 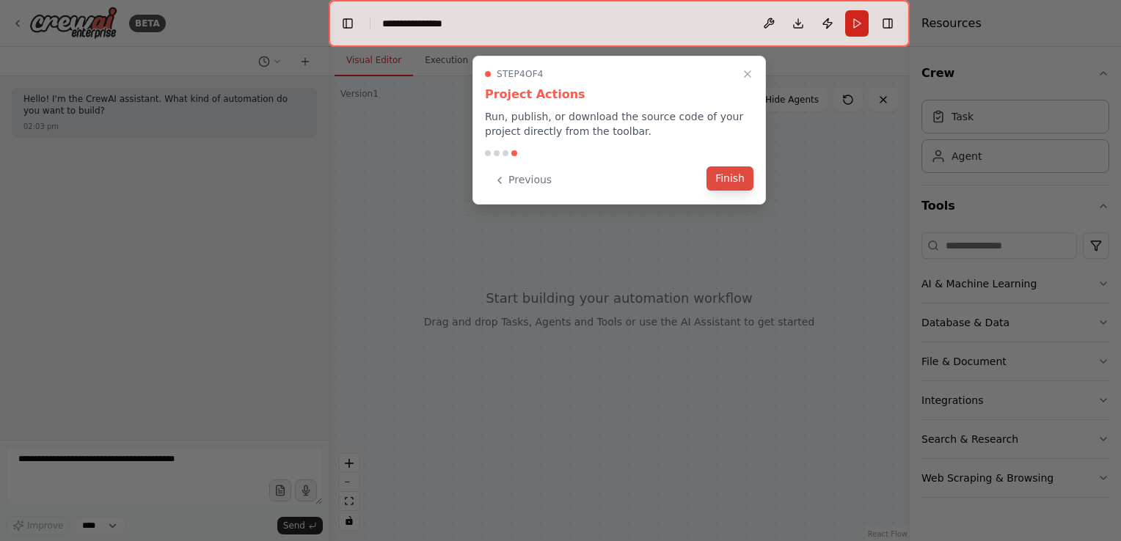 What do you see at coordinates (748, 74) in the screenshot?
I see `button: Close walkthrough` at bounding box center [748, 74].